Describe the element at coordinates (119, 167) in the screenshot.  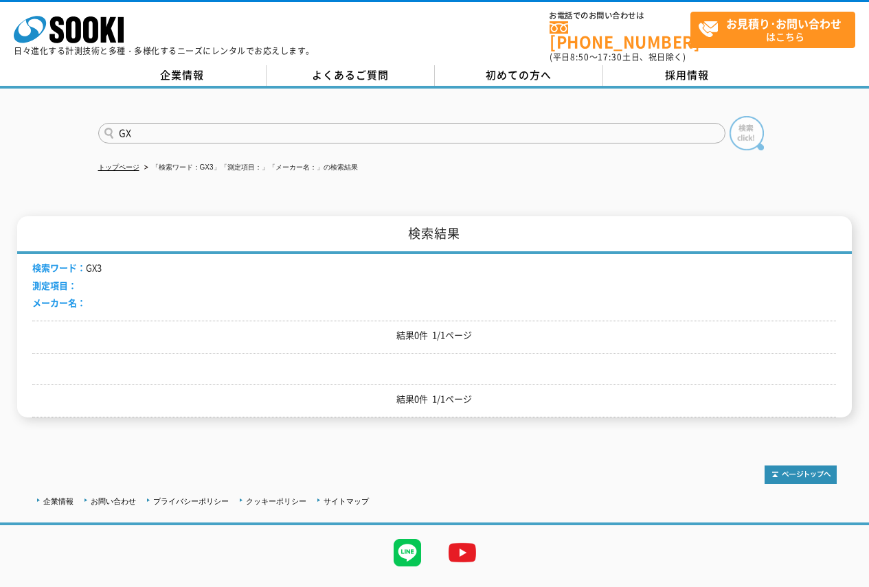
I see `a: トップページ` at that location.